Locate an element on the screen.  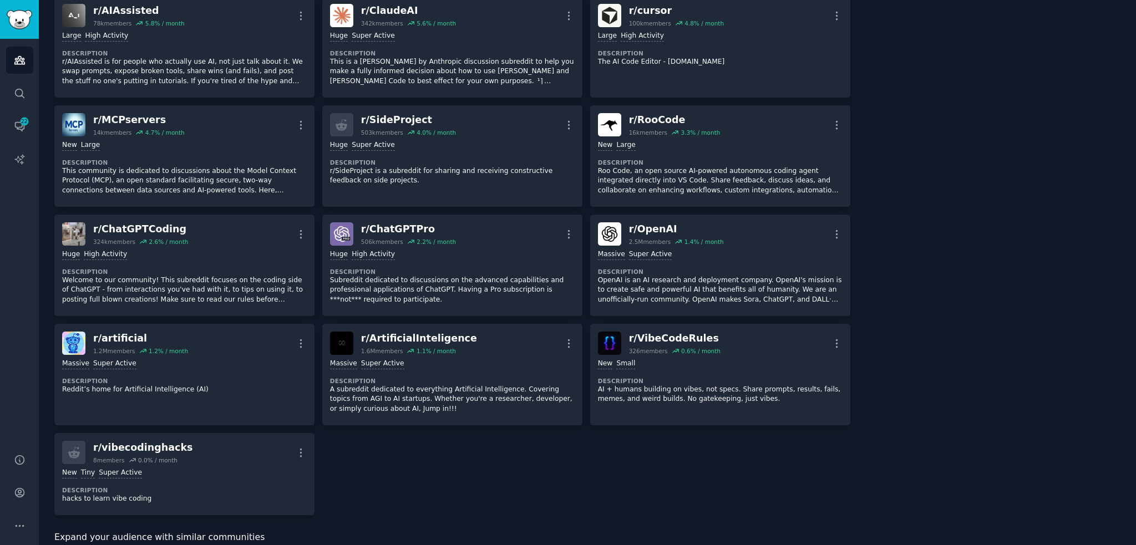
div: 1.6M members is located at coordinates (382, 351).